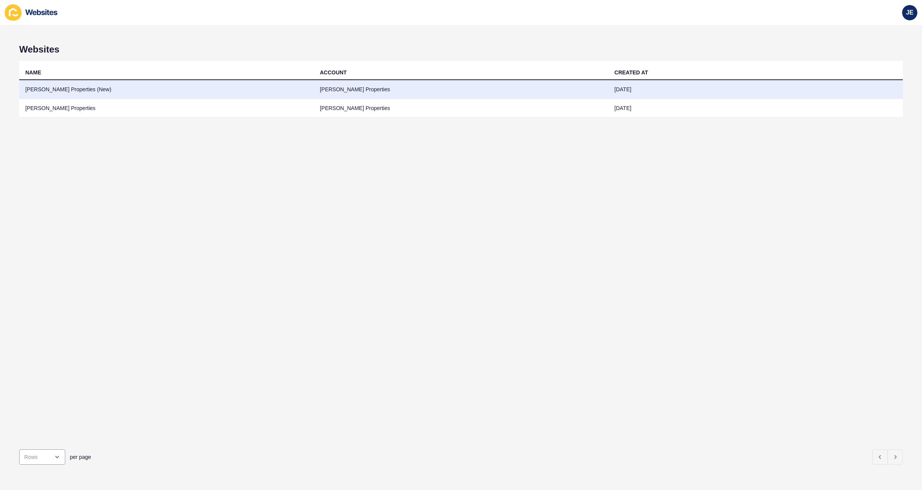  I want to click on div: ACCOUNT, so click(333, 73).